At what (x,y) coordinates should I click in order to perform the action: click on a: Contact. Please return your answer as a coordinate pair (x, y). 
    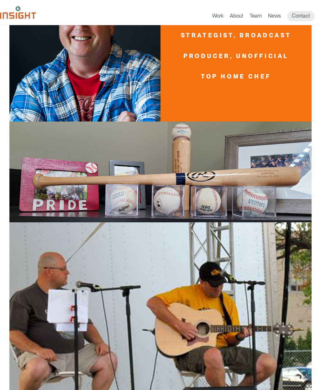
    Looking at the image, I should click on (301, 16).